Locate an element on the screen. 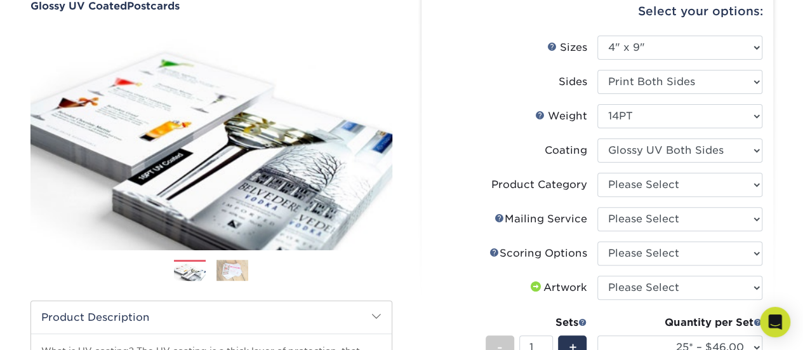 The image size is (803, 350). img: Glossy UV Coated 01 is located at coordinates (211, 138).